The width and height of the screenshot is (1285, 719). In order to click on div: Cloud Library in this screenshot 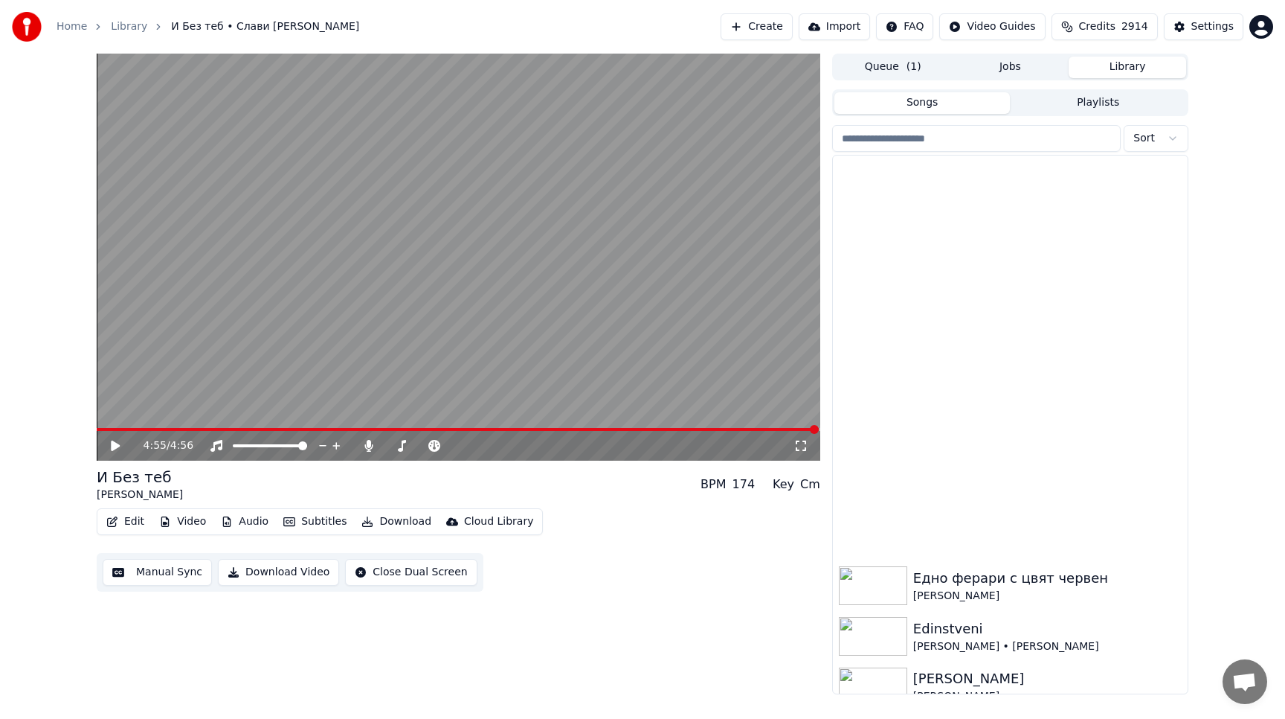, I will do `click(498, 521)`.